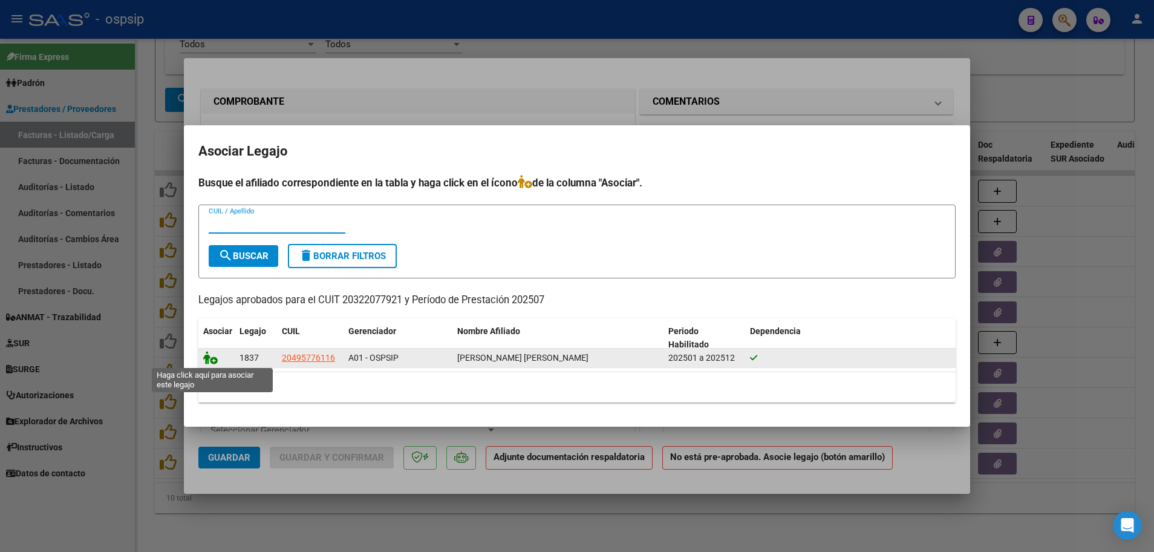 Image resolution: width=1154 pixels, height=552 pixels. Describe the element at coordinates (306, 255) in the screenshot. I see `mat-icon: delete` at that location.